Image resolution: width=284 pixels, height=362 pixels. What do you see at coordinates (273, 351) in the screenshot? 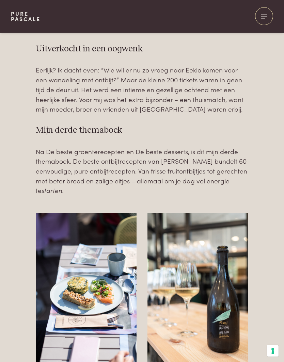
I see `button: Uw voorkeuren voor toestemming voor trackingtechnologieën` at bounding box center [273, 351].